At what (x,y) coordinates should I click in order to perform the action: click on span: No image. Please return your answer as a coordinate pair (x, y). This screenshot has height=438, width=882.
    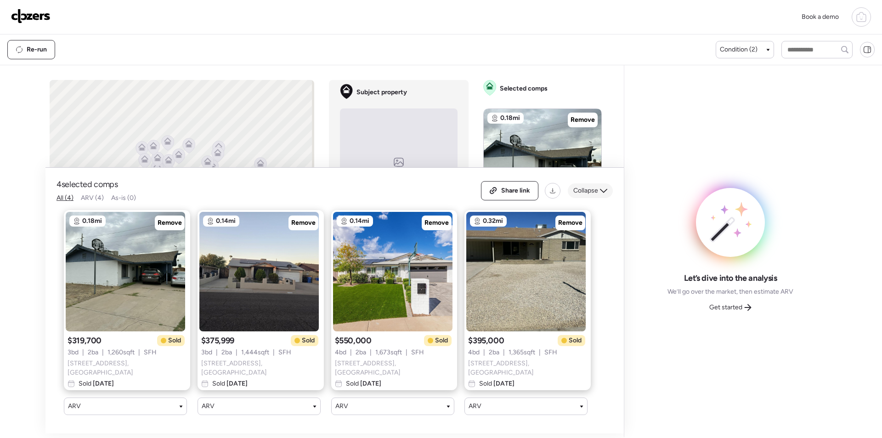
    Looking at the image, I should click on (399, 170).